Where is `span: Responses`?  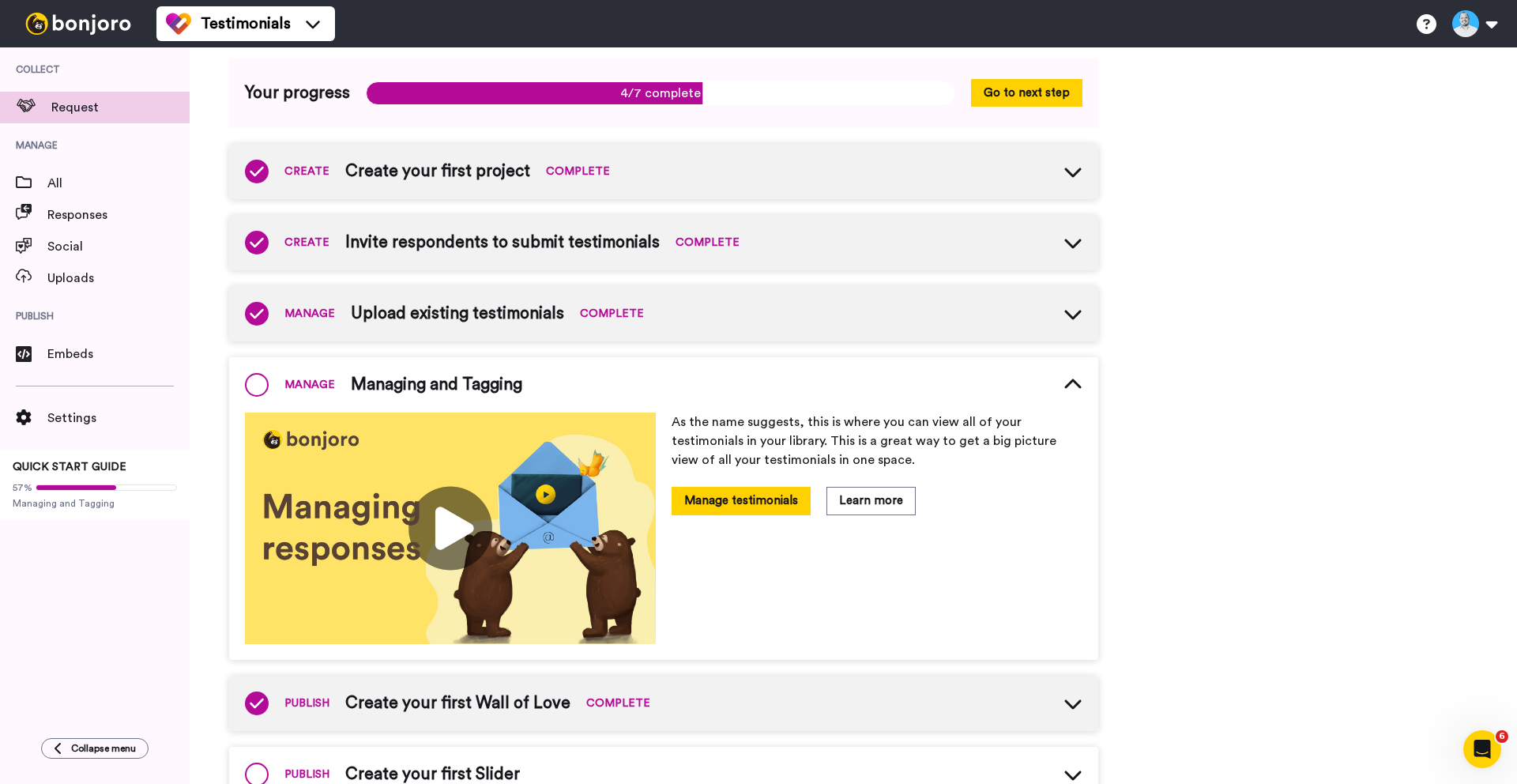 span: Responses is located at coordinates (118, 215).